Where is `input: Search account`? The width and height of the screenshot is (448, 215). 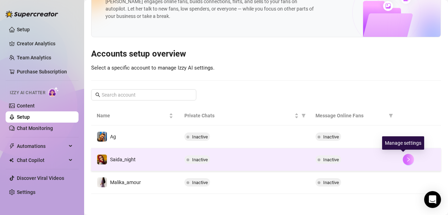
input: Search account is located at coordinates (144, 95).